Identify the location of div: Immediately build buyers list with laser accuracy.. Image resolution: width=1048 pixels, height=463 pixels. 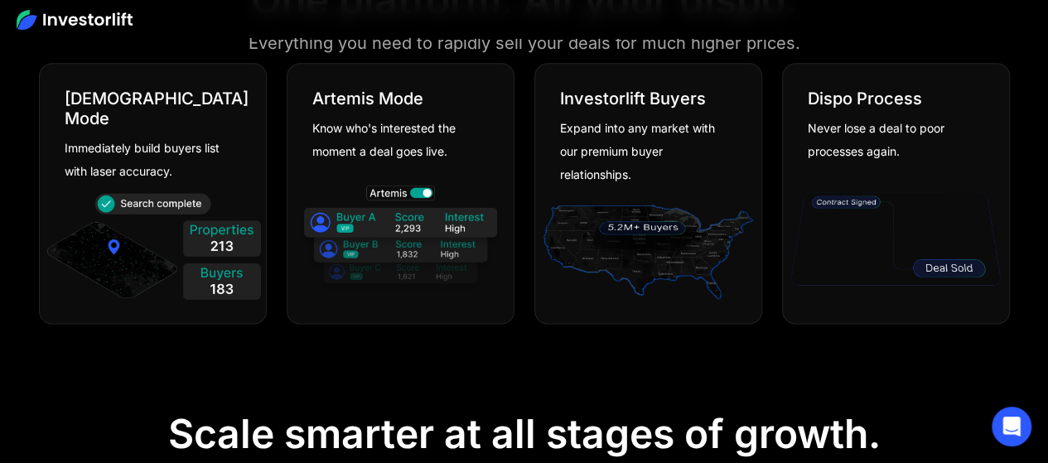
(147, 160).